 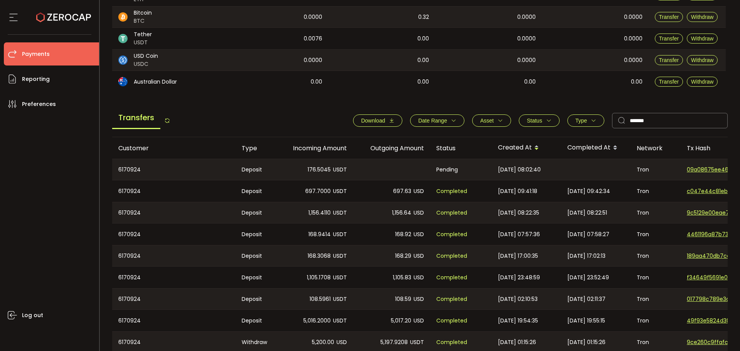 What do you see at coordinates (534, 121) in the screenshot?
I see `span: Status` at bounding box center [534, 121].